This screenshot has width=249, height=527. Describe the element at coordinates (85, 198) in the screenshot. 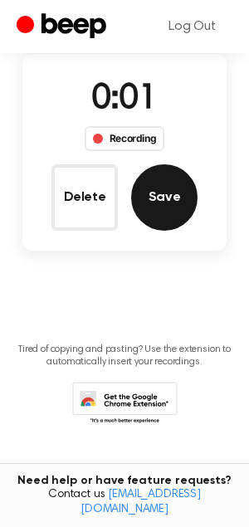

I see `button: Delete Audio Record` at that location.